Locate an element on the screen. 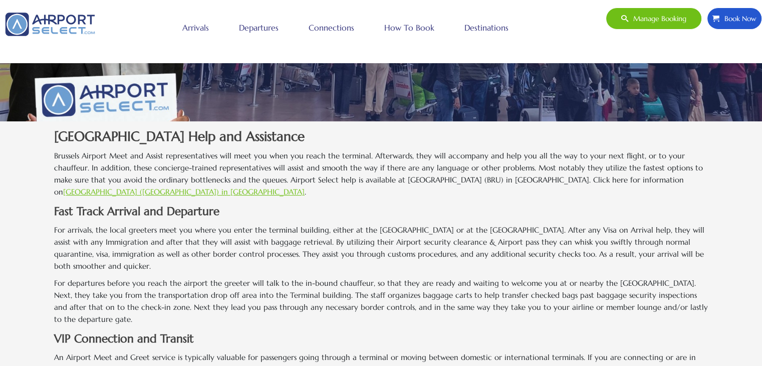 This screenshot has height=366, width=762. a: Book Now is located at coordinates (734, 19).